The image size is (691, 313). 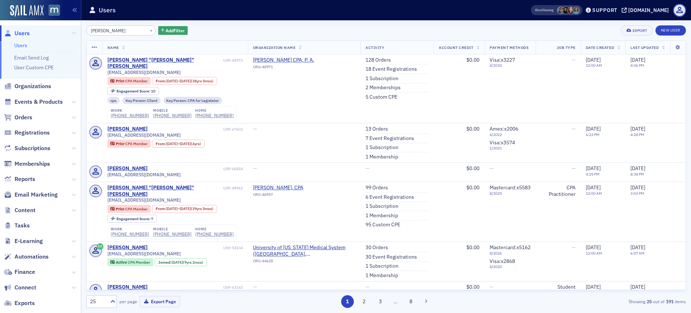 I want to click on span: Active, so click(x=122, y=262).